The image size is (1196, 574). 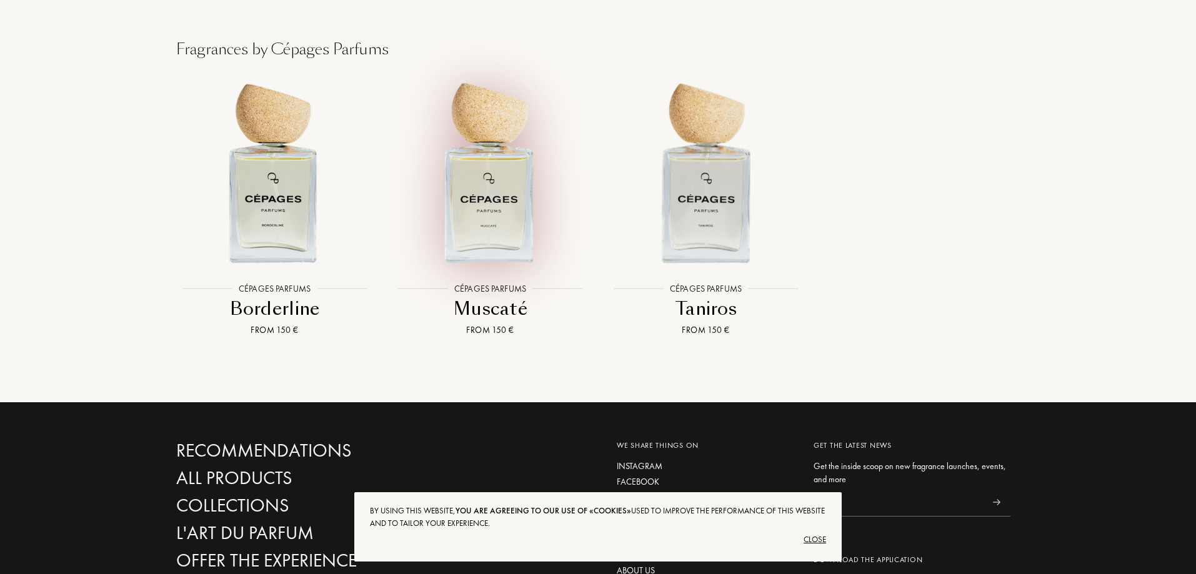 What do you see at coordinates (996, 503) in the screenshot?
I see `img: news_send.svg` at bounding box center [996, 503].